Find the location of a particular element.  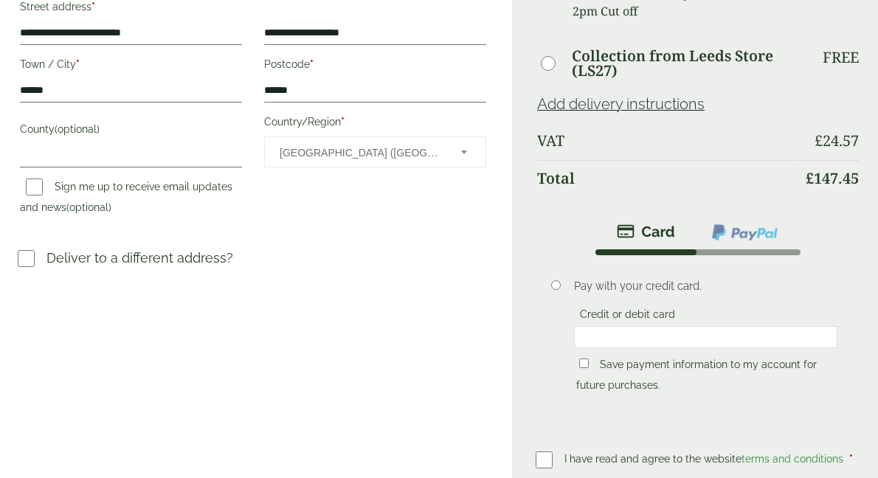

label: Town / City is located at coordinates (131, 66).